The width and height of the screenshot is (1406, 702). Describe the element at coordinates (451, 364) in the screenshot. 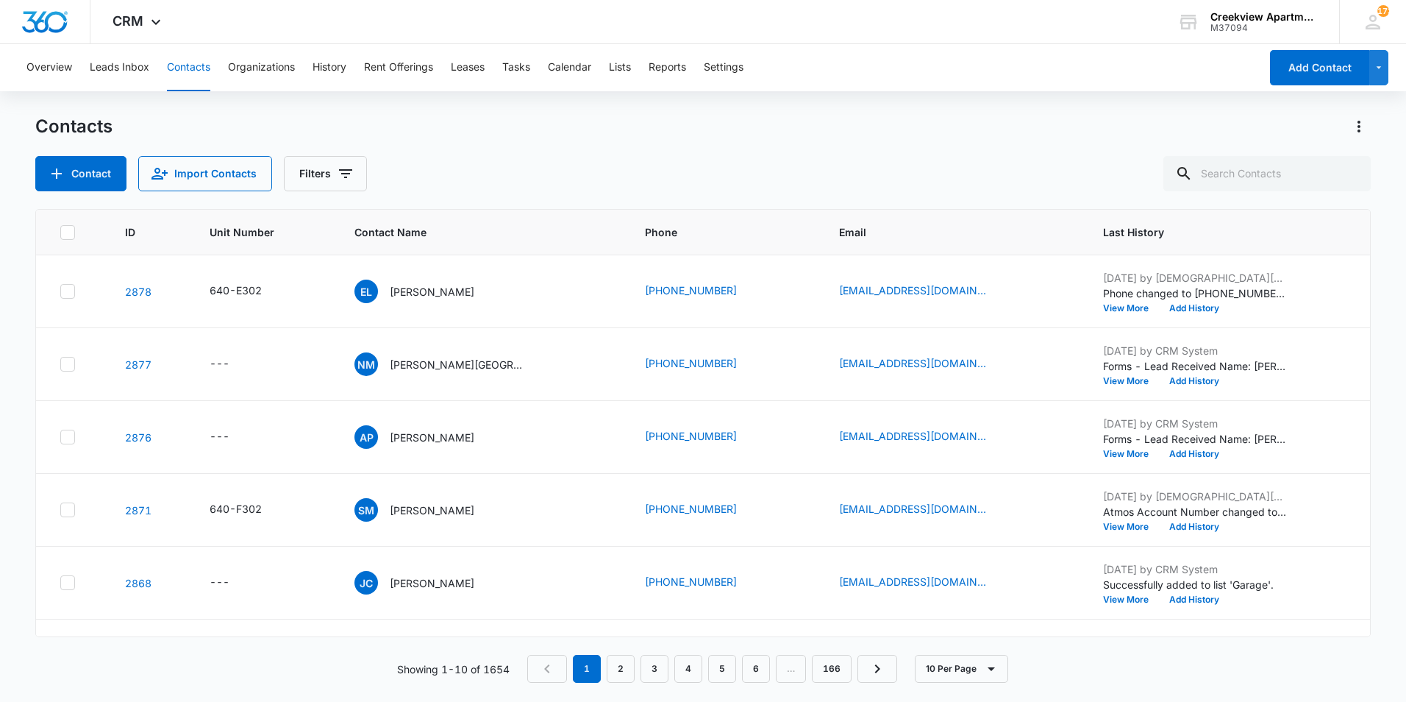

I see `div: Contact Name - Nikole Madrid - Select to Edit Field` at that location.